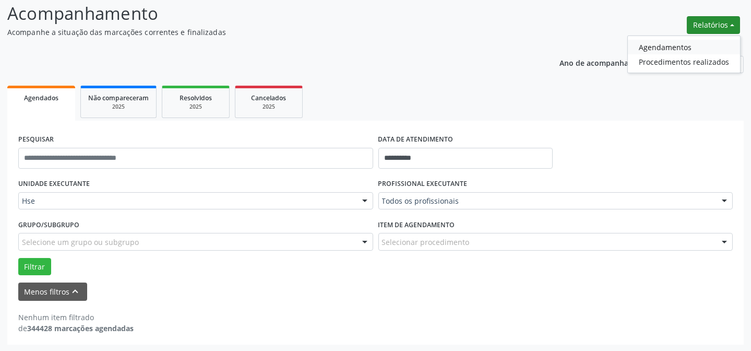 The image size is (751, 351). What do you see at coordinates (76, 291) in the screenshot?
I see `i: keyboard_arrow_up` at bounding box center [76, 291].